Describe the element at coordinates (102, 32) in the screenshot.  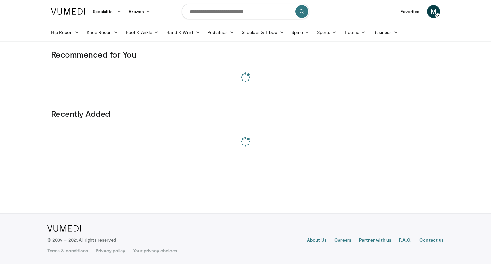
I see `a: Knee Recon` at that location.